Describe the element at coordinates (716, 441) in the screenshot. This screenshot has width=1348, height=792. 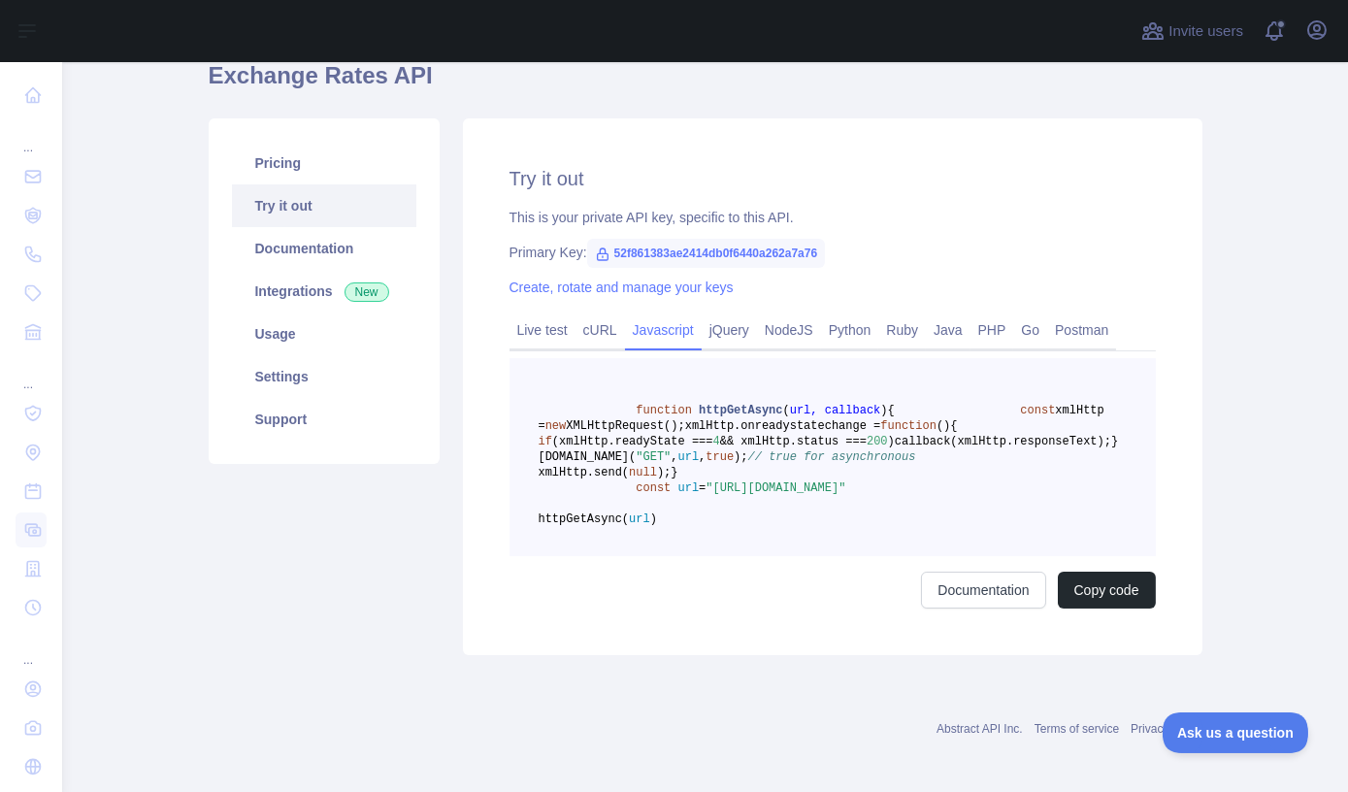
I see `span: 4` at that location.